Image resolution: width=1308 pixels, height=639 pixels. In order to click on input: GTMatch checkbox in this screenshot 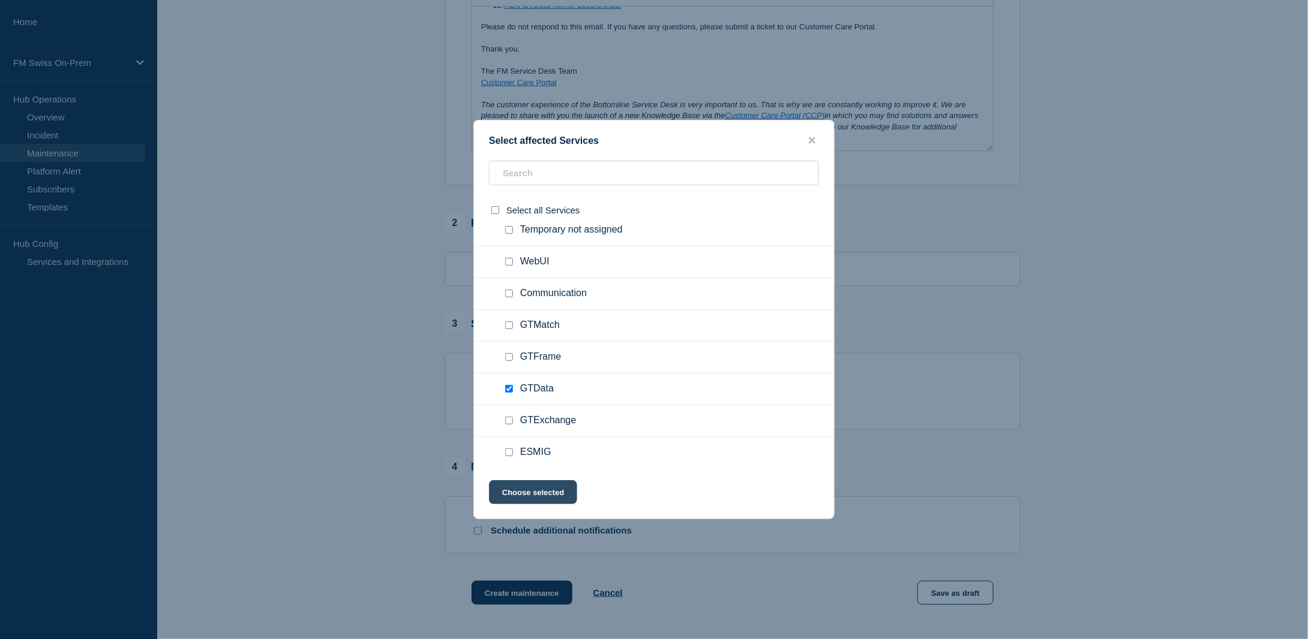, I will do `click(509, 325)`.